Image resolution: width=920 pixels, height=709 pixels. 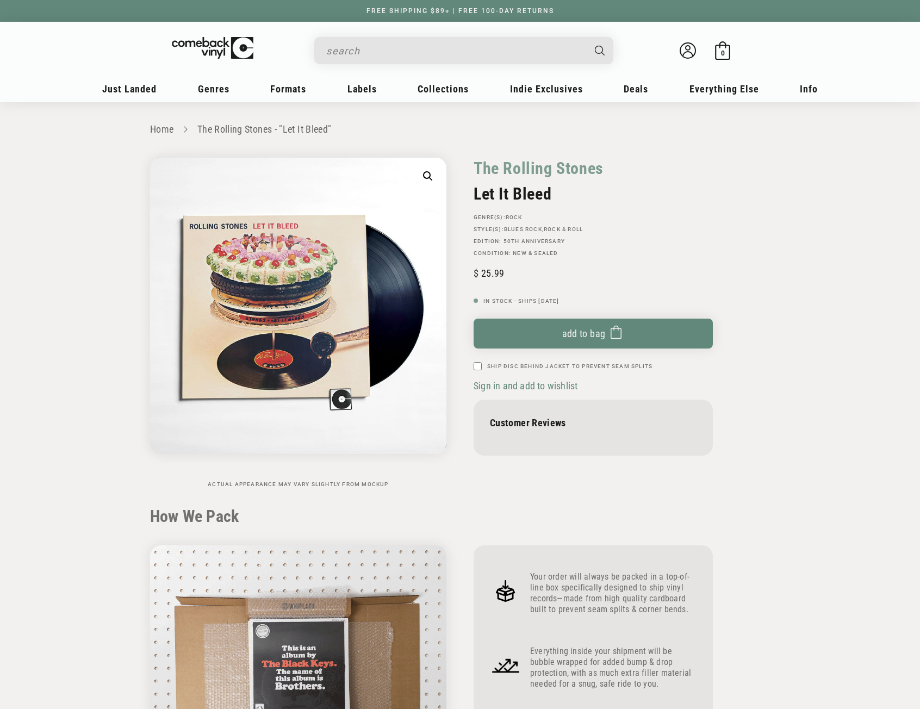 What do you see at coordinates (288, 89) in the screenshot?
I see `span: Formats` at bounding box center [288, 89].